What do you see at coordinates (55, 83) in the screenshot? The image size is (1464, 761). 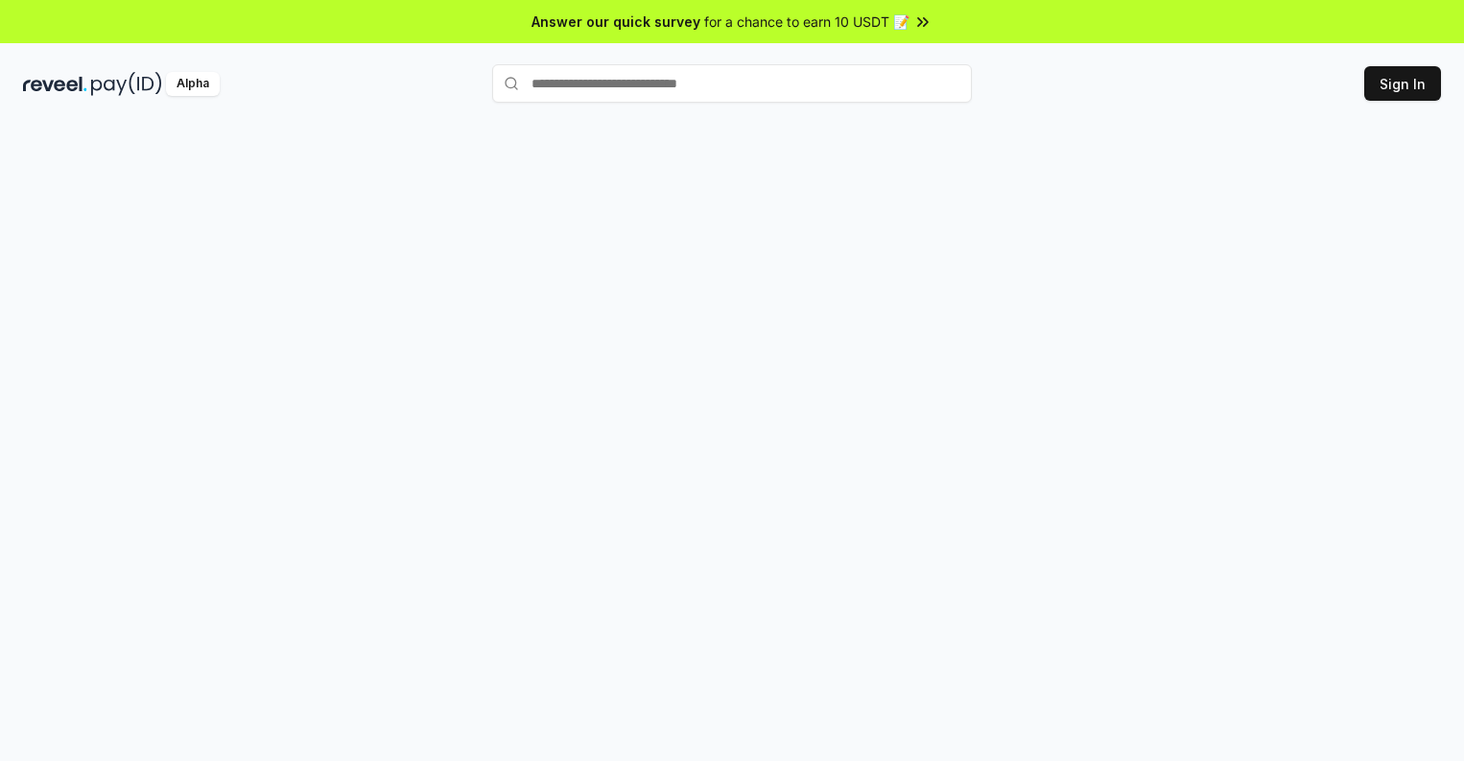 I see `img: reveel_dark` at bounding box center [55, 83].